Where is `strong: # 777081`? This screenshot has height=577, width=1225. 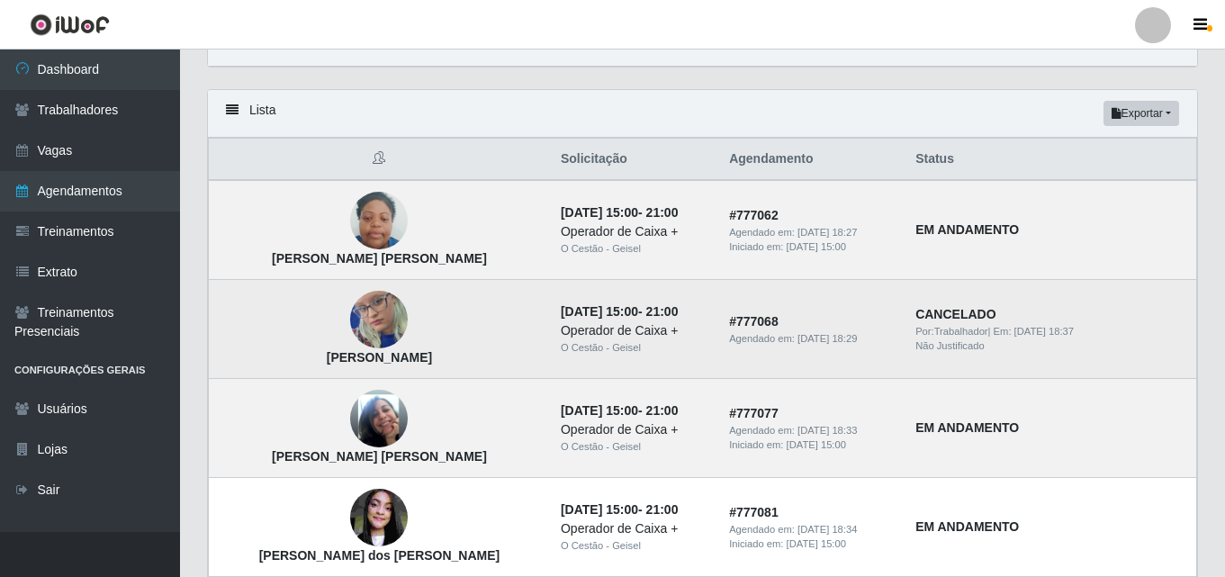
strong: # 777081 is located at coordinates (753, 512).